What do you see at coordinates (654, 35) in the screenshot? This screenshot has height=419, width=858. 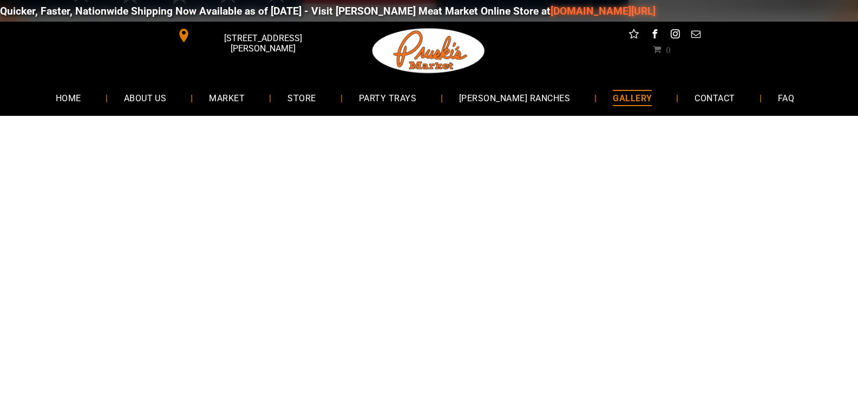 I see `a: facebook` at bounding box center [654, 35].